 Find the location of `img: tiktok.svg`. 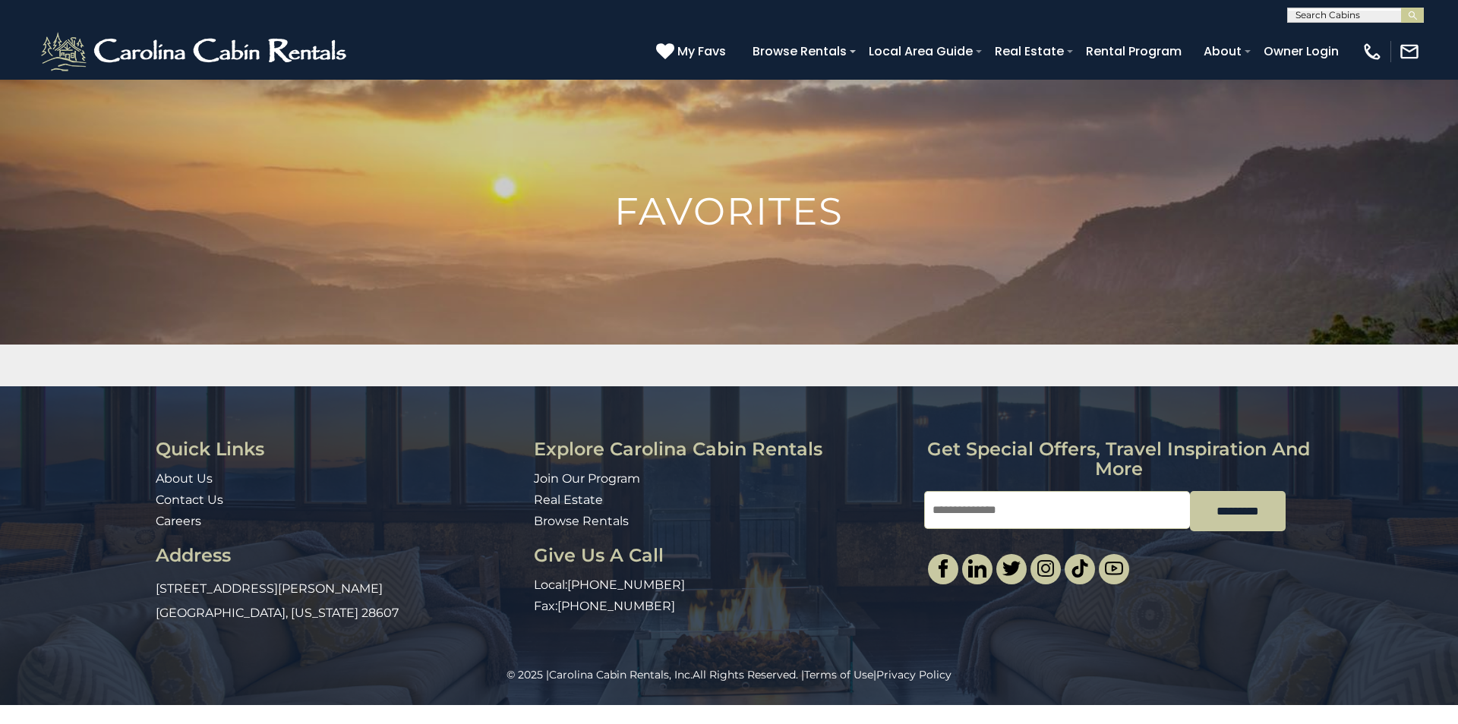

img: tiktok.svg is located at coordinates (1080, 569).